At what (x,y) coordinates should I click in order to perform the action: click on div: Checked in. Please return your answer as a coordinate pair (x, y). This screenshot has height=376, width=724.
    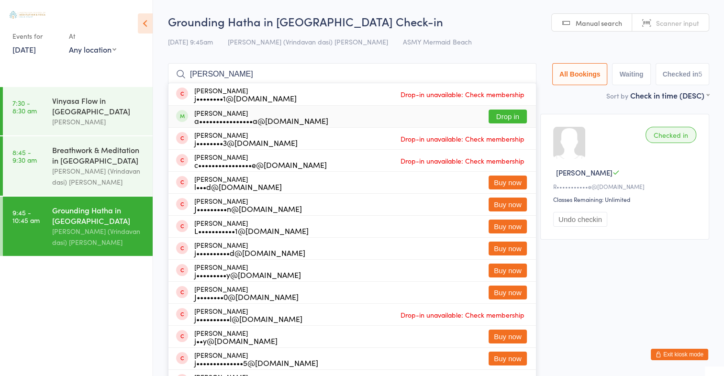
    Looking at the image, I should click on (671, 135).